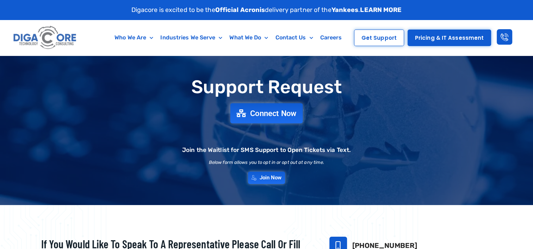 The height and width of the screenshot is (249, 533). I want to click on strong: Official Acronis, so click(240, 10).